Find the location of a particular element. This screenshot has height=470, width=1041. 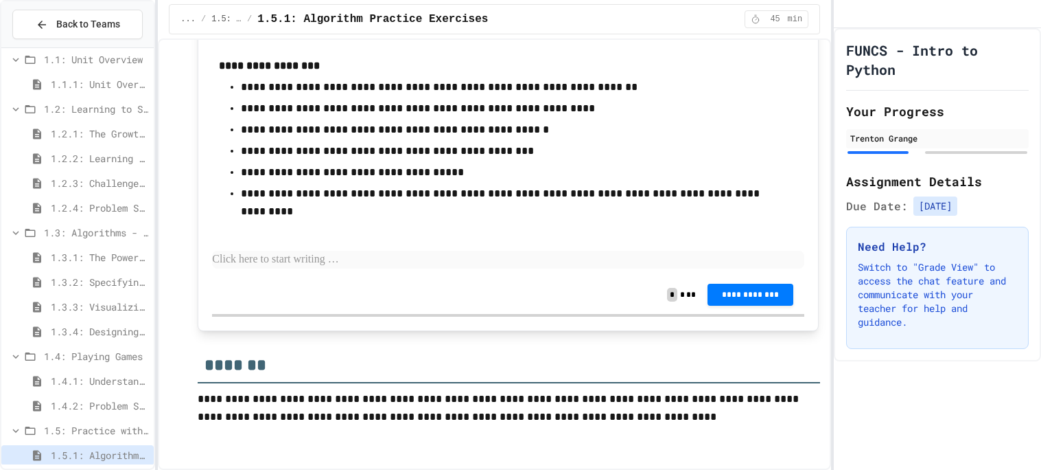

span: 1.4: Playing Games is located at coordinates (96, 356).